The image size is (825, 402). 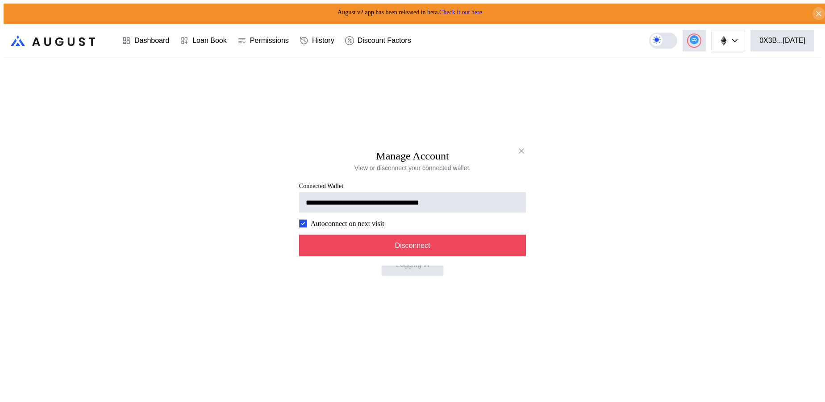 What do you see at coordinates (323, 41) in the screenshot?
I see `div: History` at bounding box center [323, 41].